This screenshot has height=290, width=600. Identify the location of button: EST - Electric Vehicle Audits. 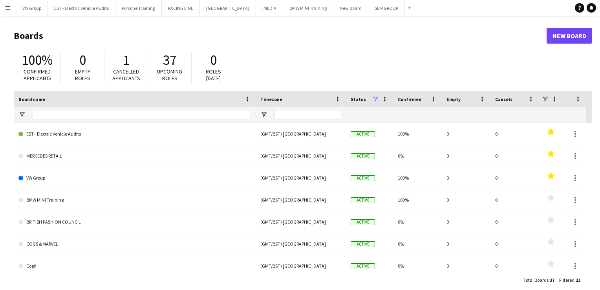
(82, 8).